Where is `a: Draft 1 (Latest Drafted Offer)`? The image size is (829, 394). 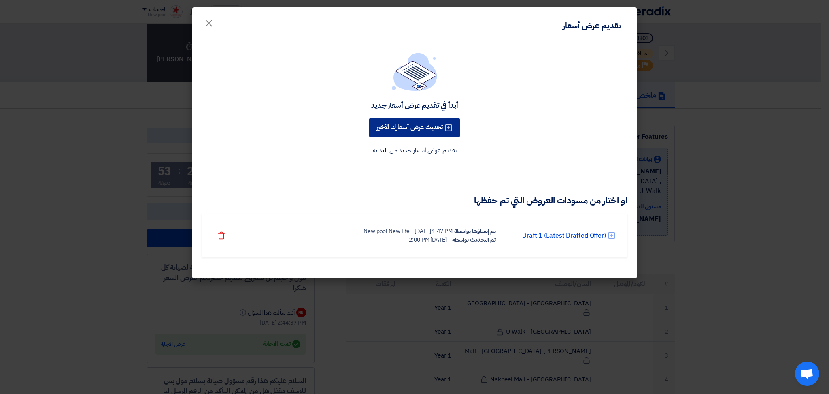
a: Draft 1 (Latest Drafted Offer) is located at coordinates (564, 235).